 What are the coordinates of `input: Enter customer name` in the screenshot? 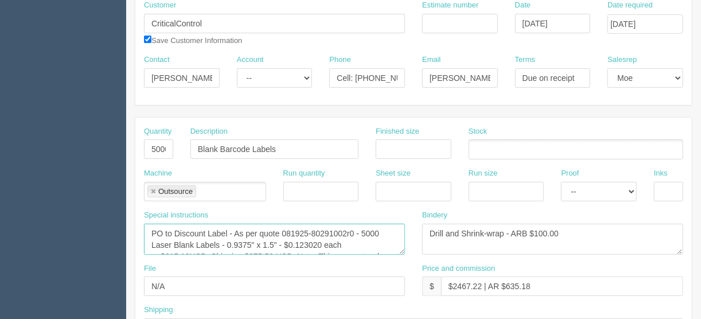 It's located at (274, 24).